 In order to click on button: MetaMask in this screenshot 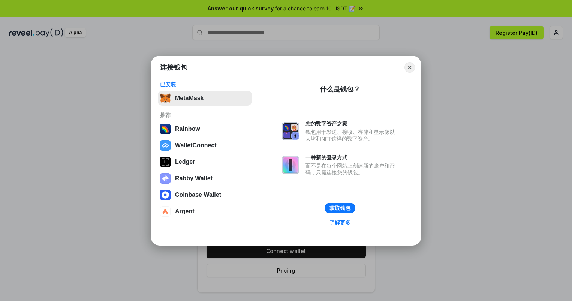, I will do `click(205, 98)`.